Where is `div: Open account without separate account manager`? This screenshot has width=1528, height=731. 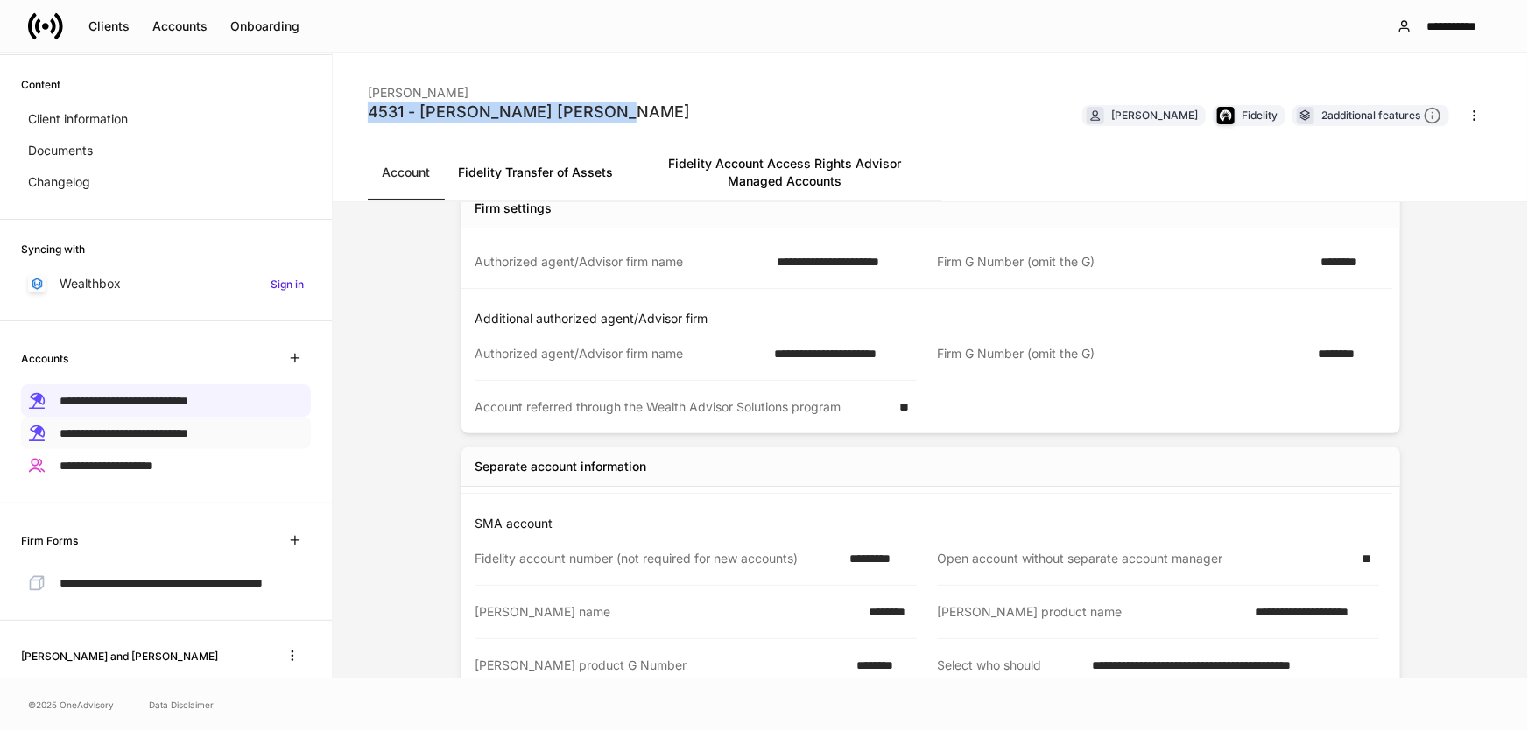
div: Open account without separate account manager is located at coordinates (1144, 559).